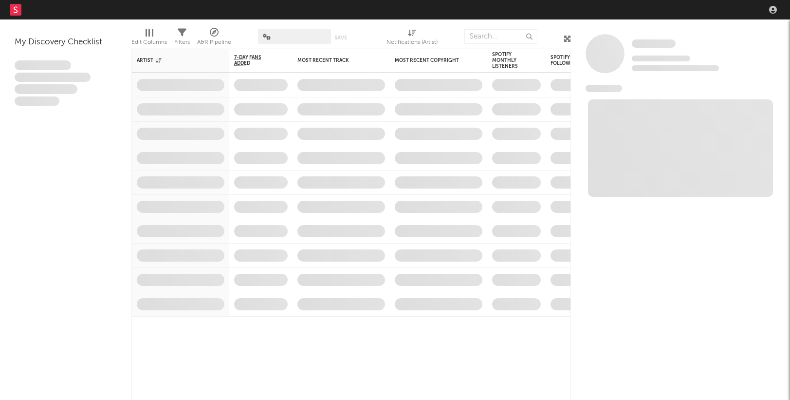 This screenshot has width=790, height=400. What do you see at coordinates (37, 101) in the screenshot?
I see `span: Aliquam viverra` at bounding box center [37, 101].